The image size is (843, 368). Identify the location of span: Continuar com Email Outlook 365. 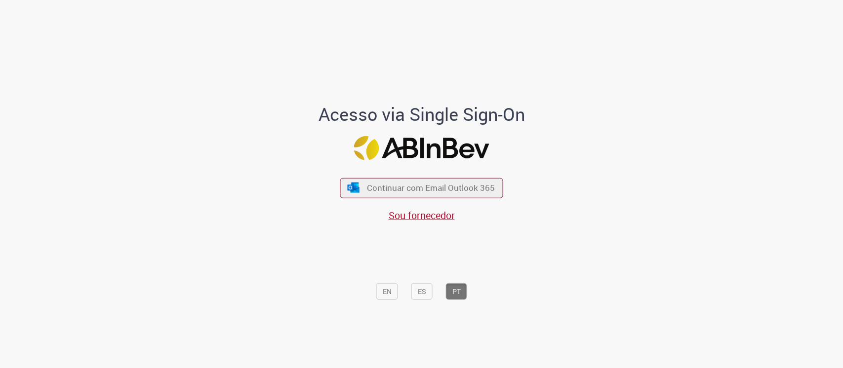
(430, 188).